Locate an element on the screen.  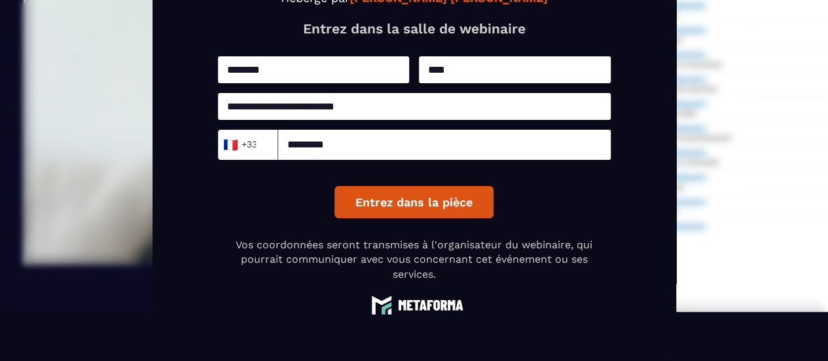
input: Search for option is located at coordinates (261, 145).